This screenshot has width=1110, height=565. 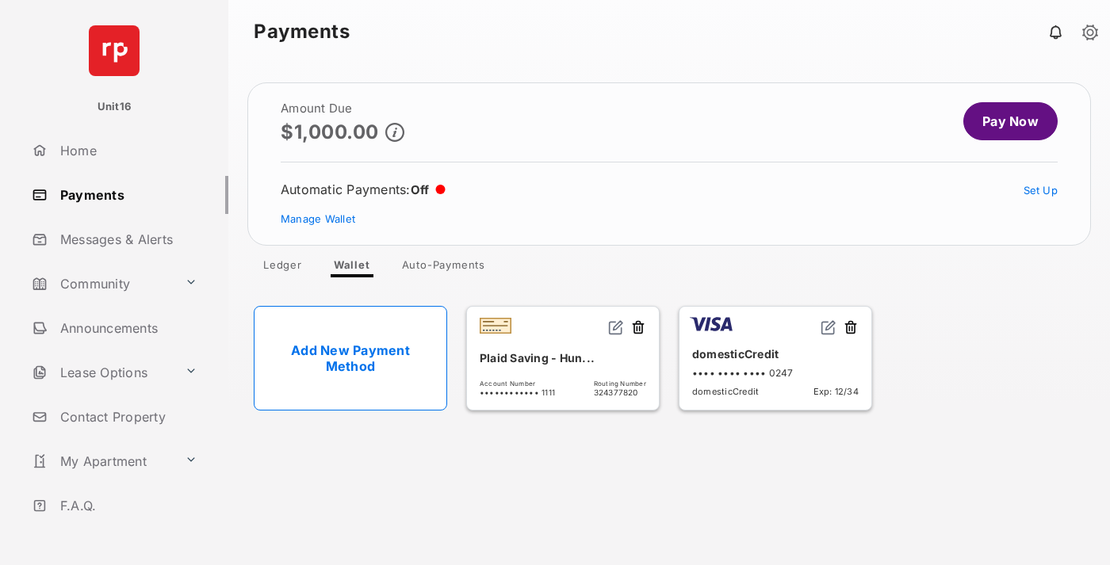 I want to click on a: Home, so click(x=127, y=151).